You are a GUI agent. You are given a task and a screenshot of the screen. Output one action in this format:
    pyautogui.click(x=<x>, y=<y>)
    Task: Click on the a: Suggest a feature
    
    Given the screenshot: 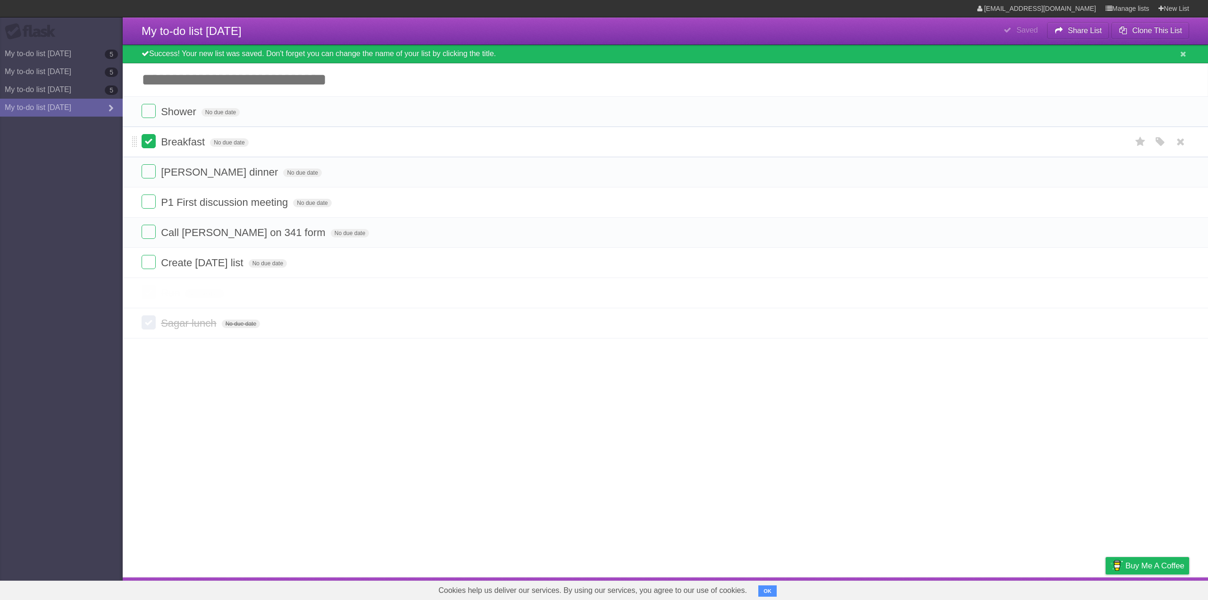 What is the action you would take?
    pyautogui.click(x=1159, y=588)
    